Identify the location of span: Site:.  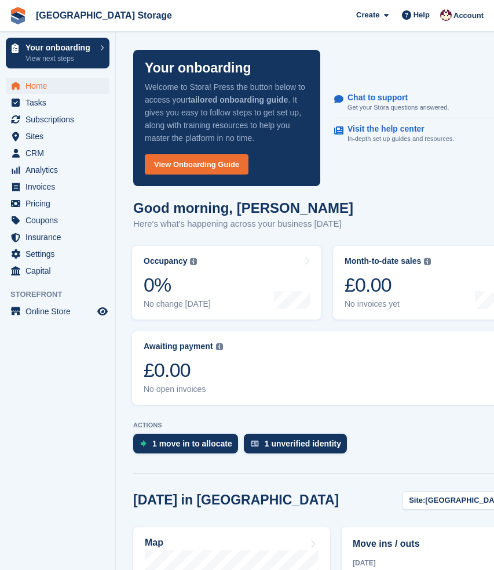
(417, 500).